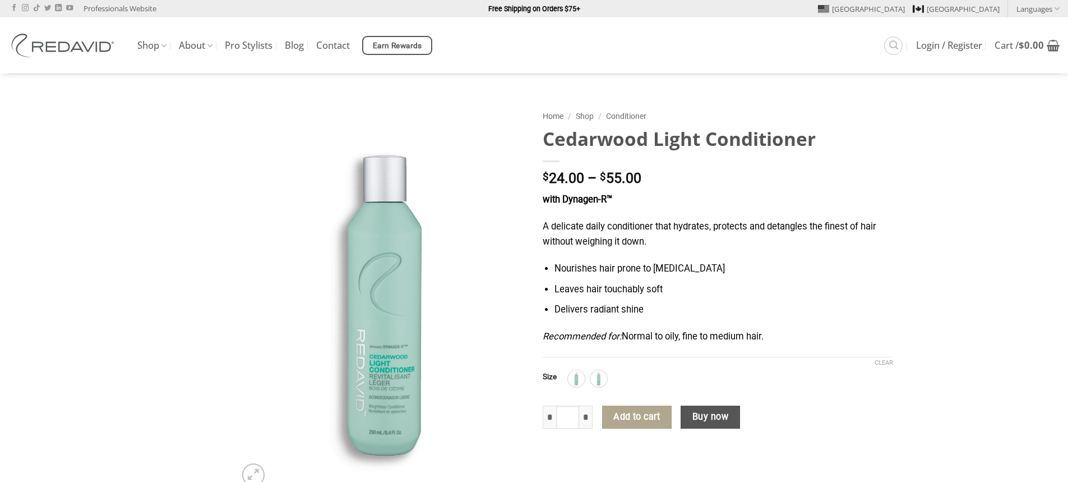  Describe the element at coordinates (718, 337) in the screenshot. I see `p: Normal to oily, fine to medium hair.` at that location.